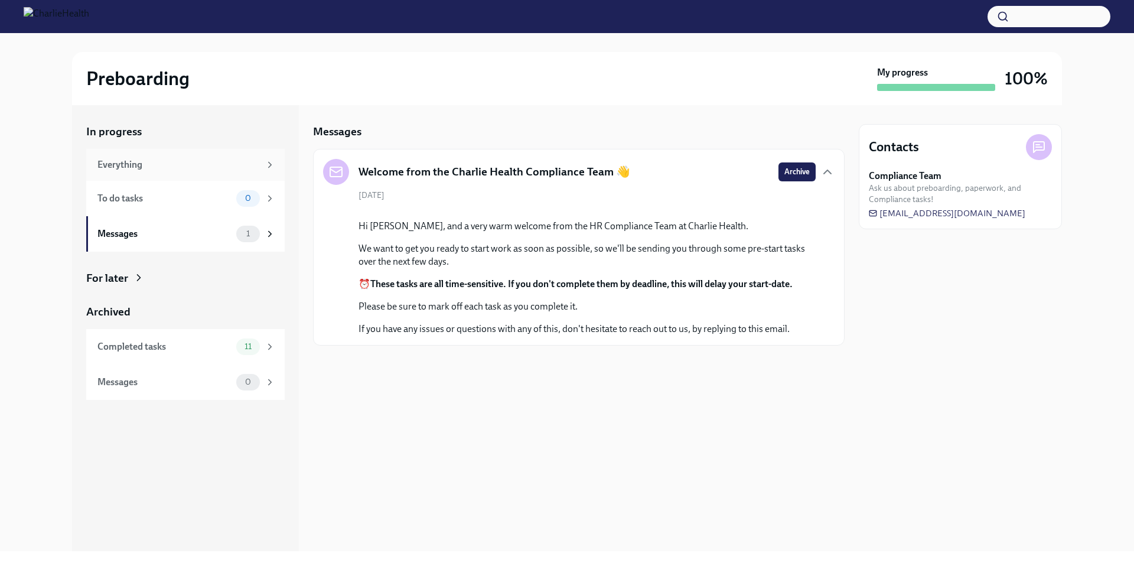  What do you see at coordinates (894, 147) in the screenshot?
I see `h4: Contacts` at bounding box center [894, 147].